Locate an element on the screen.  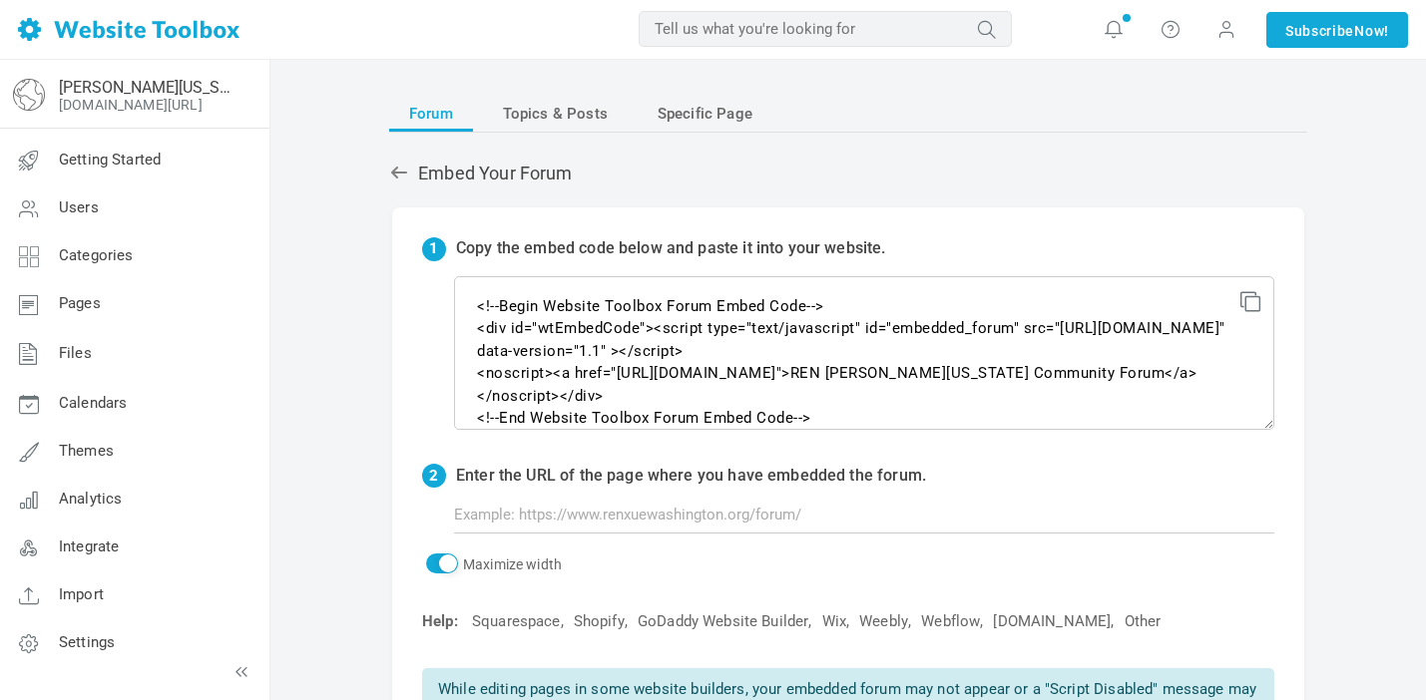
a: Specific Page is located at coordinates (704, 114).